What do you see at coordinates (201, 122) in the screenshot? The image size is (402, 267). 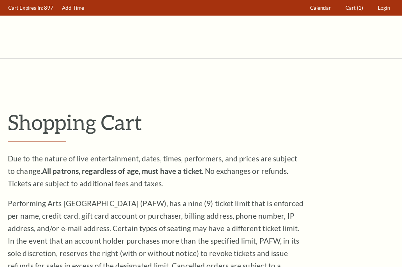 I see `p: Shopping Cart` at bounding box center [201, 122].